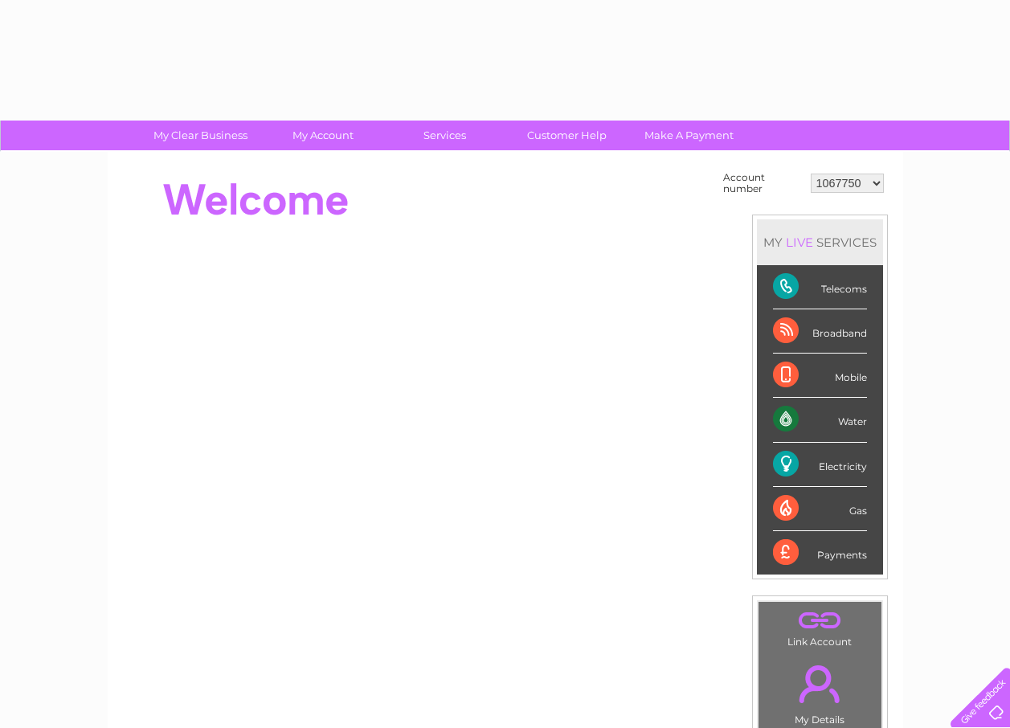  What do you see at coordinates (444, 135) in the screenshot?
I see `a: Services` at bounding box center [444, 135].